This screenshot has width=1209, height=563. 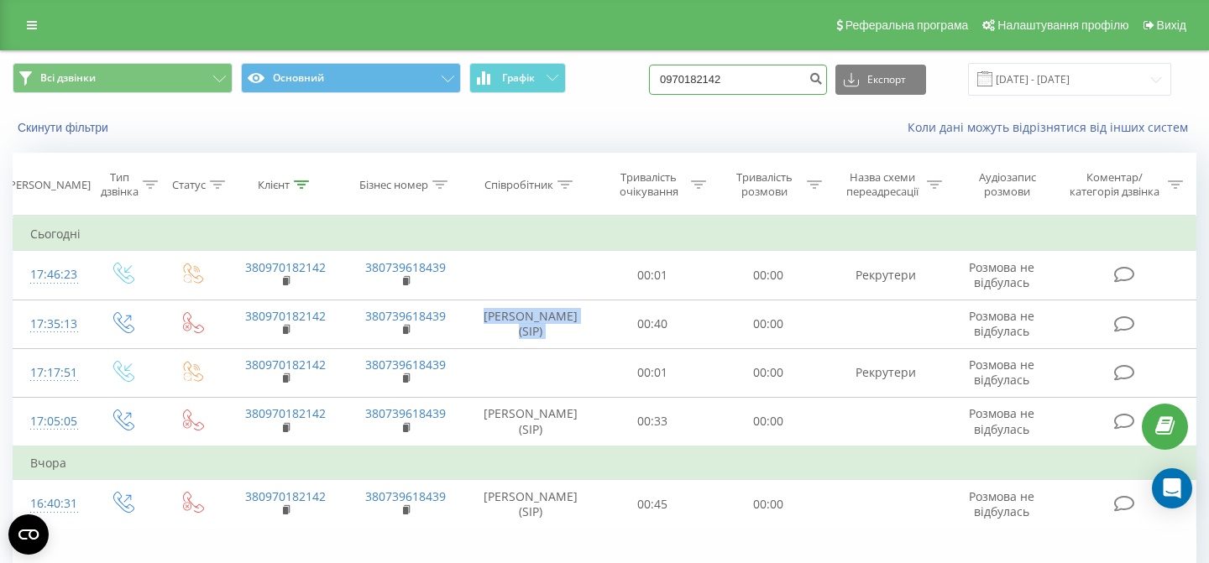 What do you see at coordinates (1052, 127) in the screenshot?
I see `a: Коли дані можуть відрізнятися вiд інших систем` at bounding box center [1052, 127].